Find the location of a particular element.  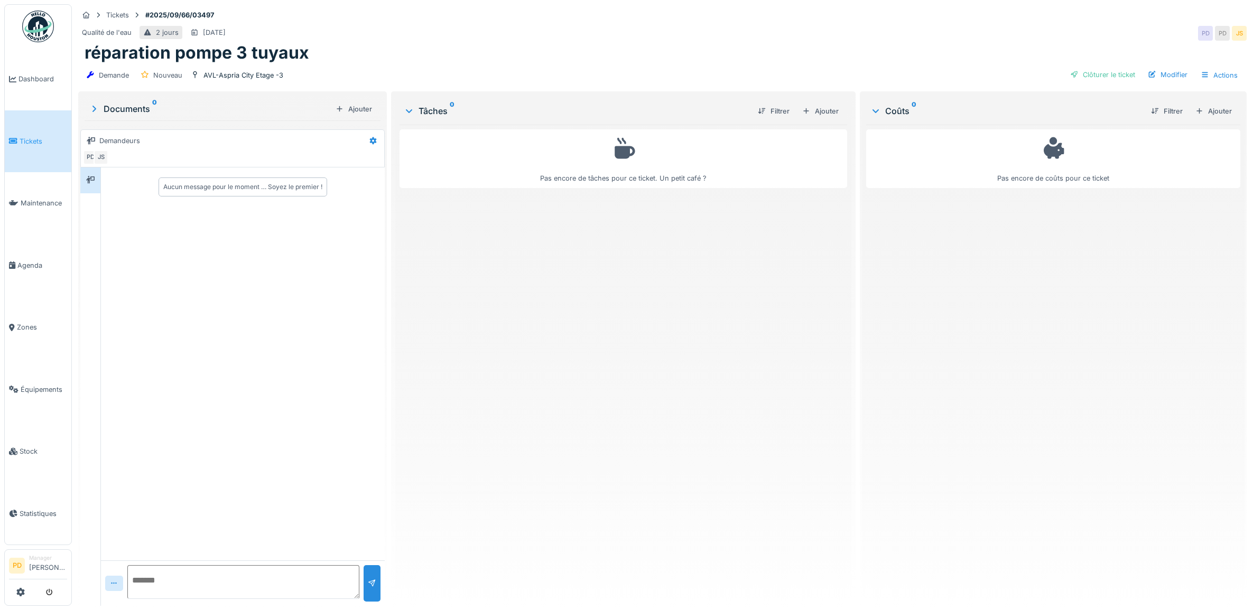

div: Modifier is located at coordinates (1168, 75).